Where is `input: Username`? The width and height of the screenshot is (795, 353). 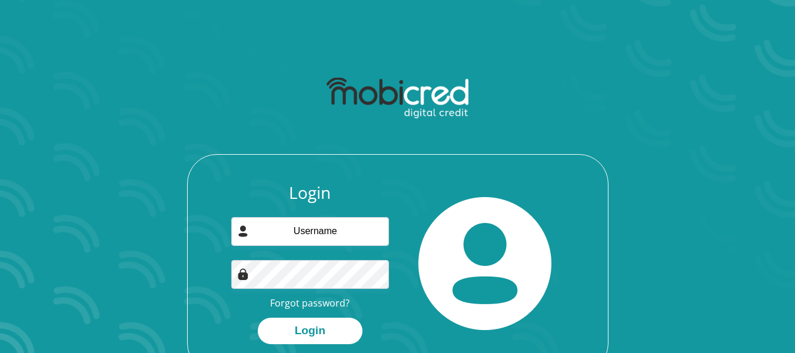 input: Username is located at coordinates (310, 231).